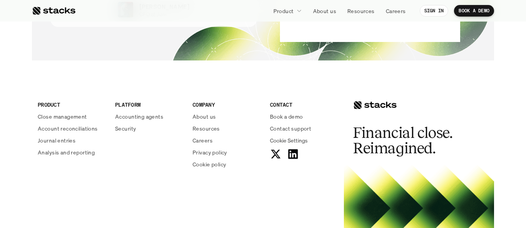 This screenshot has width=526, height=228. Describe the element at coordinates (226, 104) in the screenshot. I see `p: COMPANY` at that location.